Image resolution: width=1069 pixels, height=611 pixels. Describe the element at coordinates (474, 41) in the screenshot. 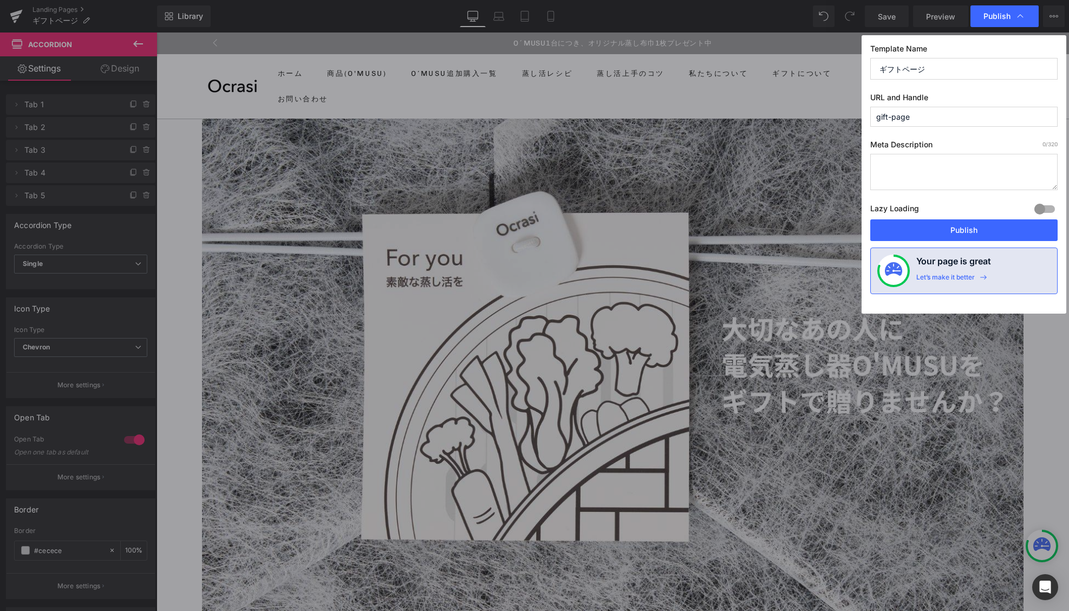

I see `span: 蒸し活上手のコツ` at that location.